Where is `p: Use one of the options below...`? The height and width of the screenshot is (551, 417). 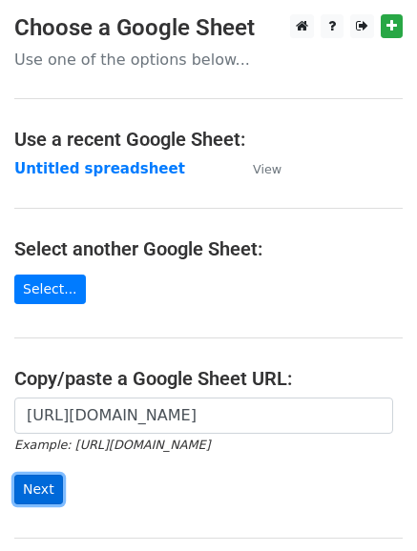 p: Use one of the options below... is located at coordinates (208, 59).